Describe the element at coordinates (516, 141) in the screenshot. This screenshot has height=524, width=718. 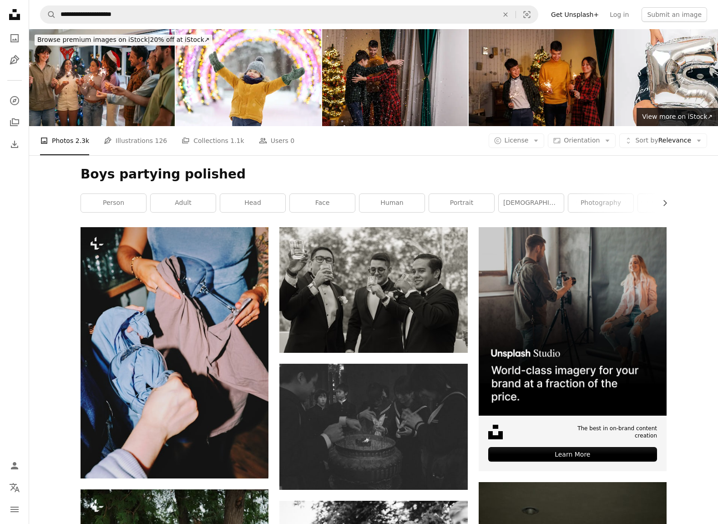
I see `button: License` at that location.